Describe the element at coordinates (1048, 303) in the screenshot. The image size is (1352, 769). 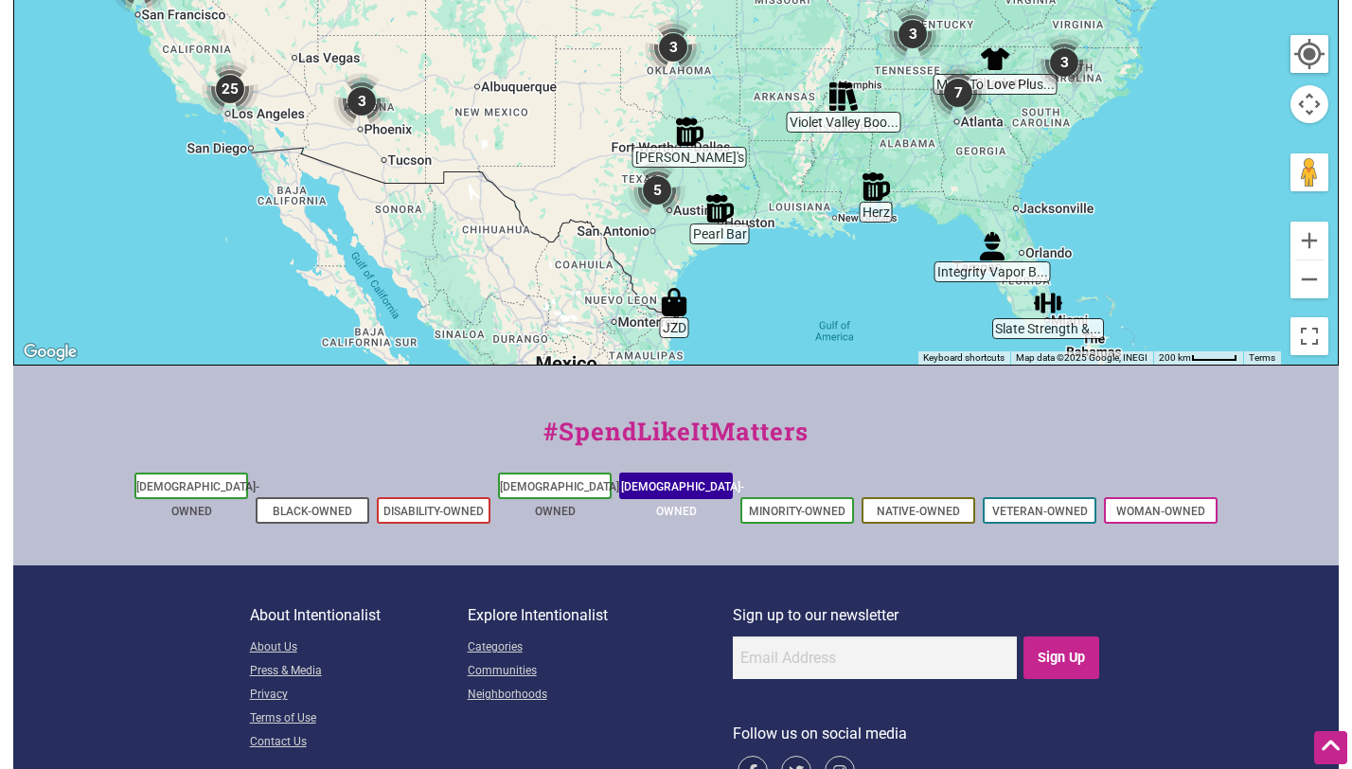
I see `div: Slate Strength & Conditioning` at that location.